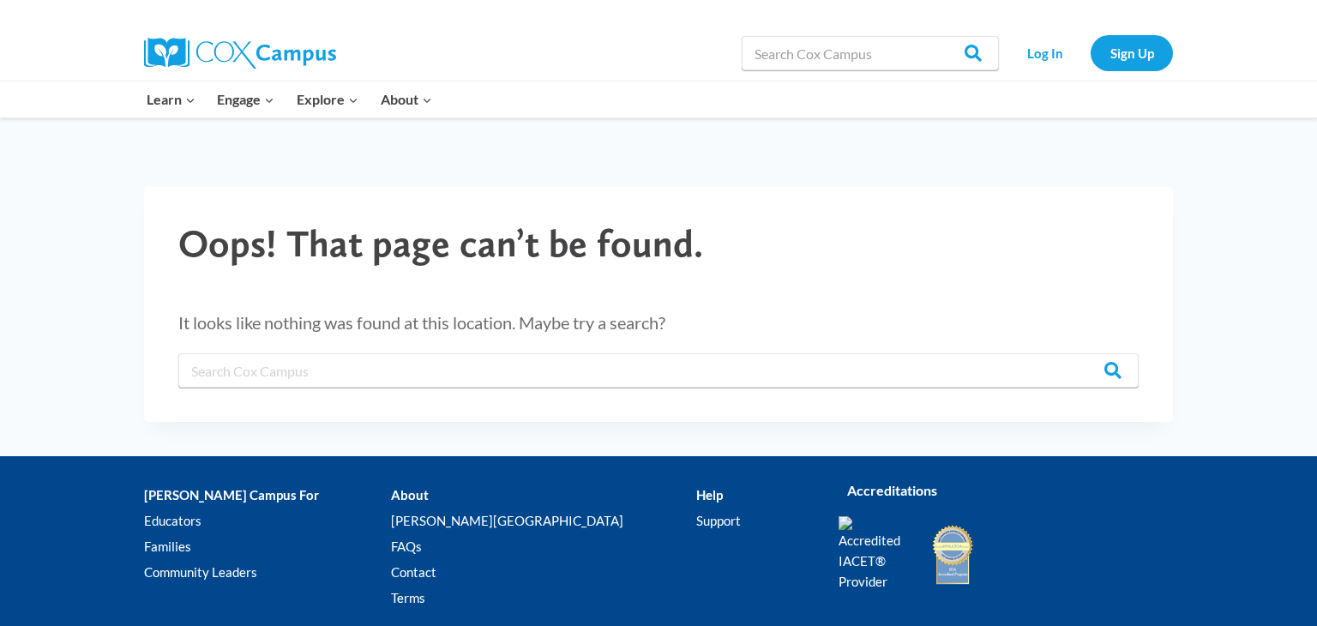 This screenshot has width=1317, height=626. Describe the element at coordinates (240, 53) in the screenshot. I see `img: Cox Campus` at that location.